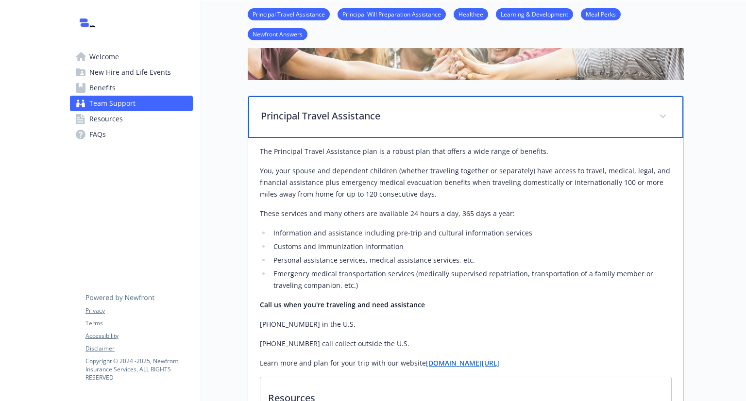  Describe the element at coordinates (277, 34) in the screenshot. I see `a: Newfront Answers` at that location.